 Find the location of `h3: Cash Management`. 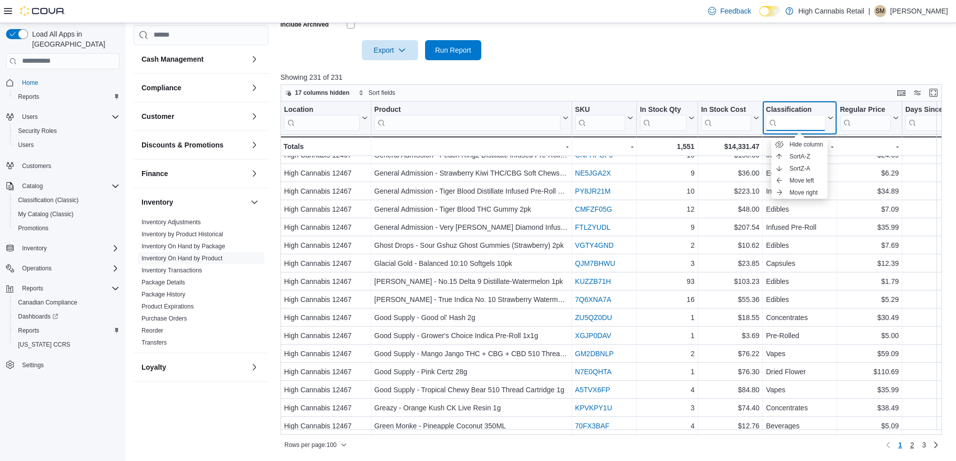

h3: Cash Management is located at coordinates (173, 59).